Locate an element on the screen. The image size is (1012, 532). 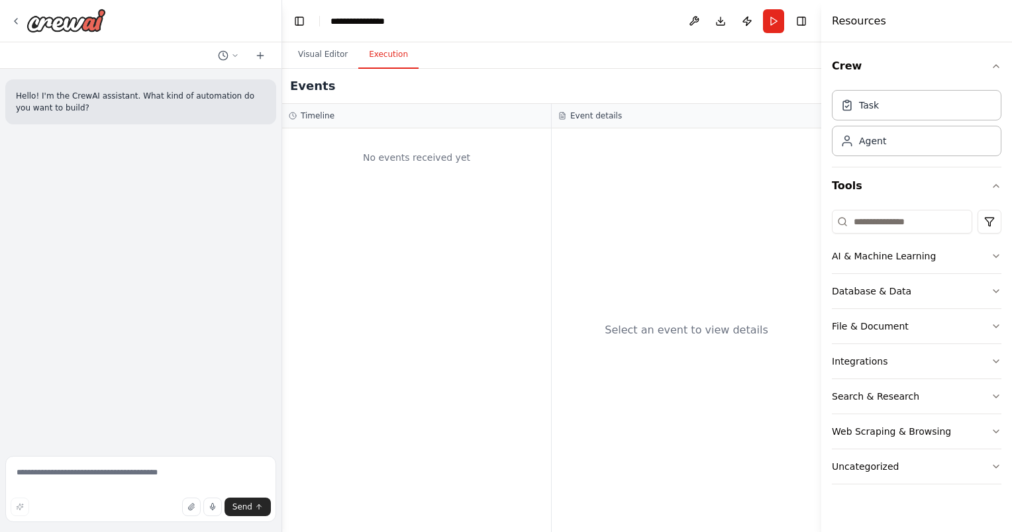
div: No events received yet is located at coordinates (417, 158).